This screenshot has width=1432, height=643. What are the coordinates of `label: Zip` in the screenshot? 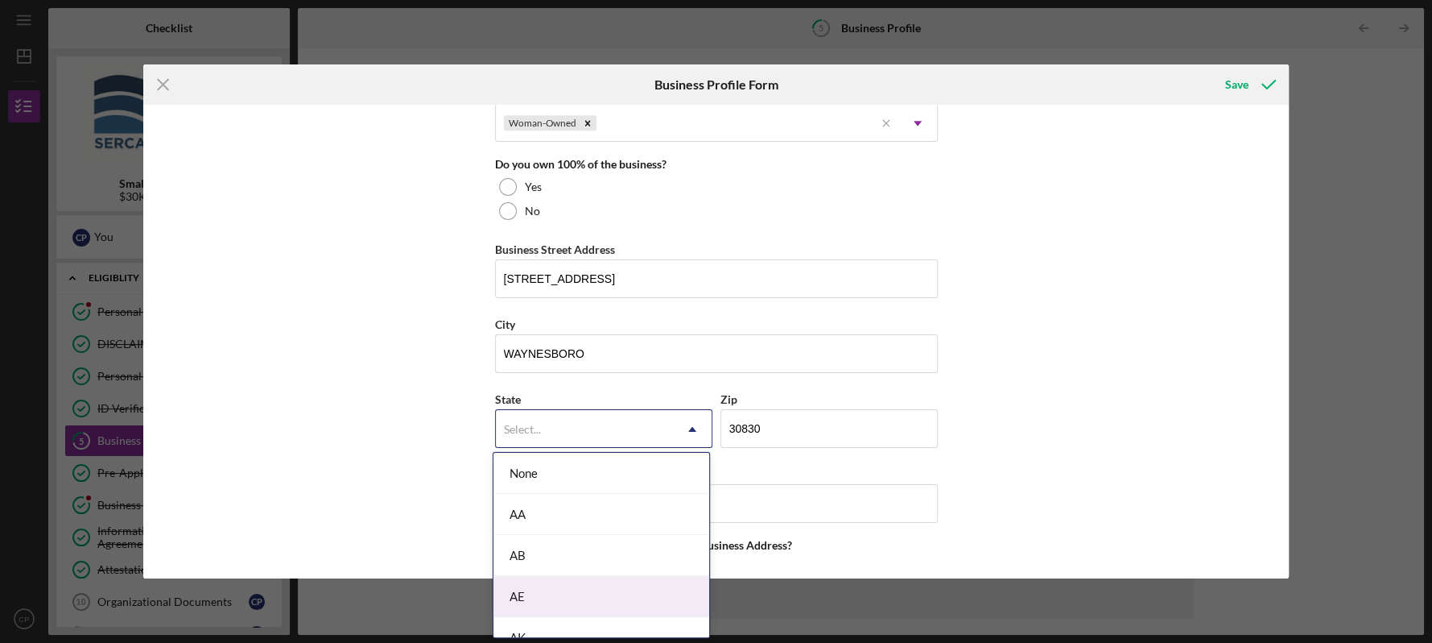 It's located at (729, 399).